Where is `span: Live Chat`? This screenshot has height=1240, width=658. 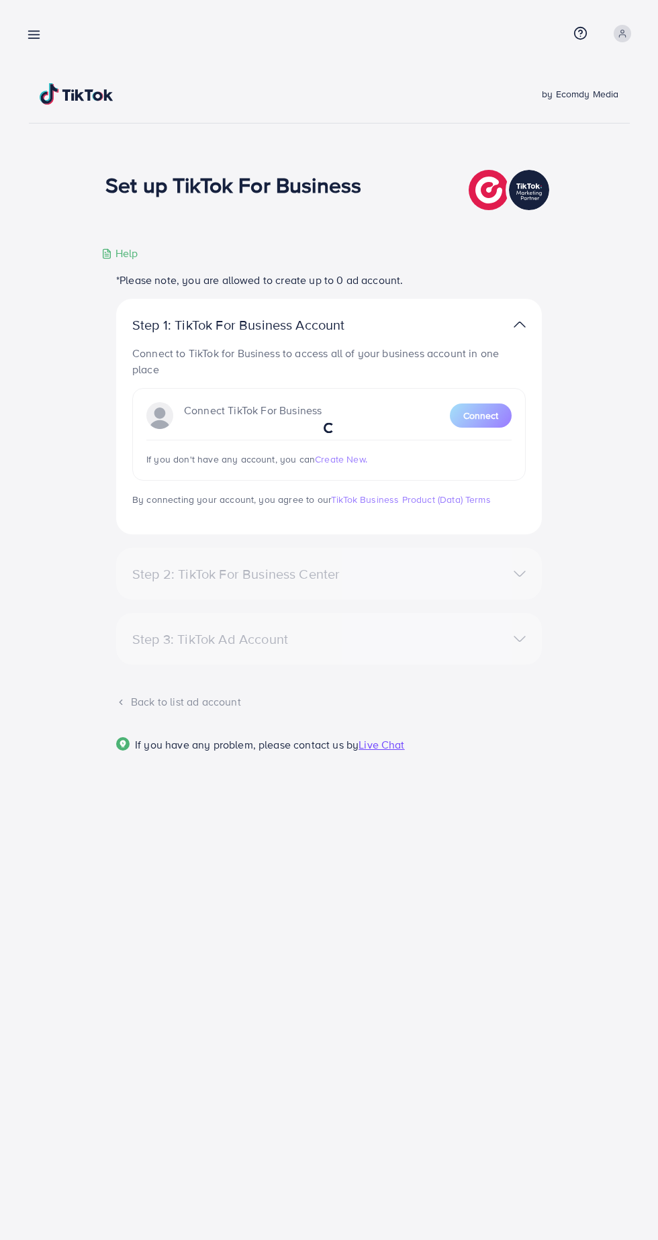
span: Live Chat is located at coordinates (381, 745).